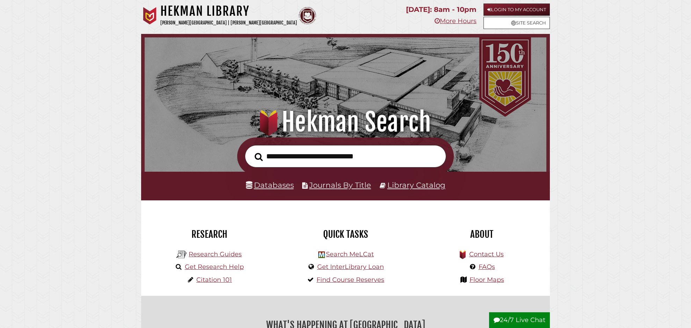 This screenshot has width=691, height=328. I want to click on a: Login to My Account, so click(517, 9).